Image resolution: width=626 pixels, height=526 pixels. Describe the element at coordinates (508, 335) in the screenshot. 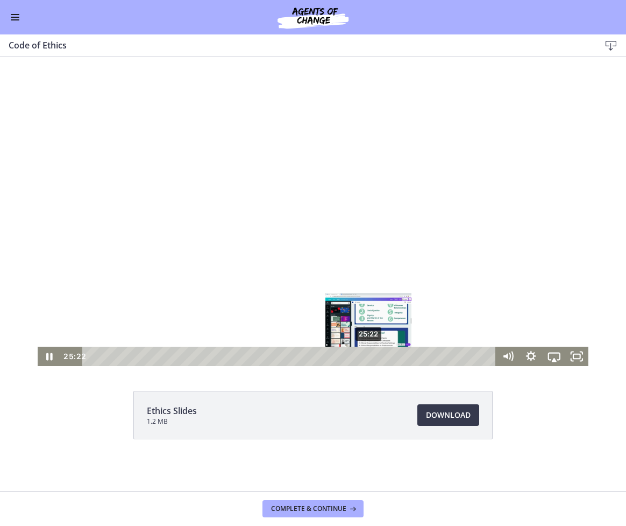

I see `button: Mute` at that location.